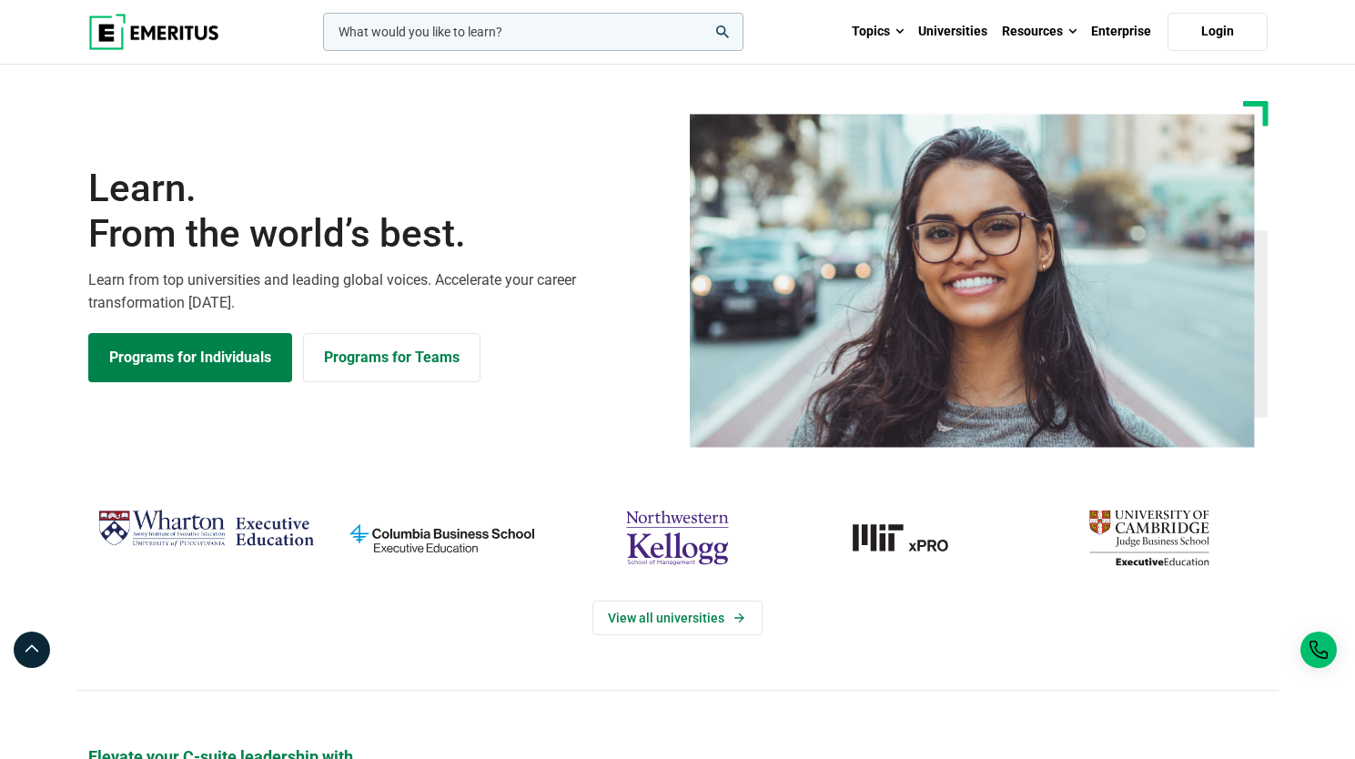  Describe the element at coordinates (677, 618) in the screenshot. I see `a: View Universities` at that location.